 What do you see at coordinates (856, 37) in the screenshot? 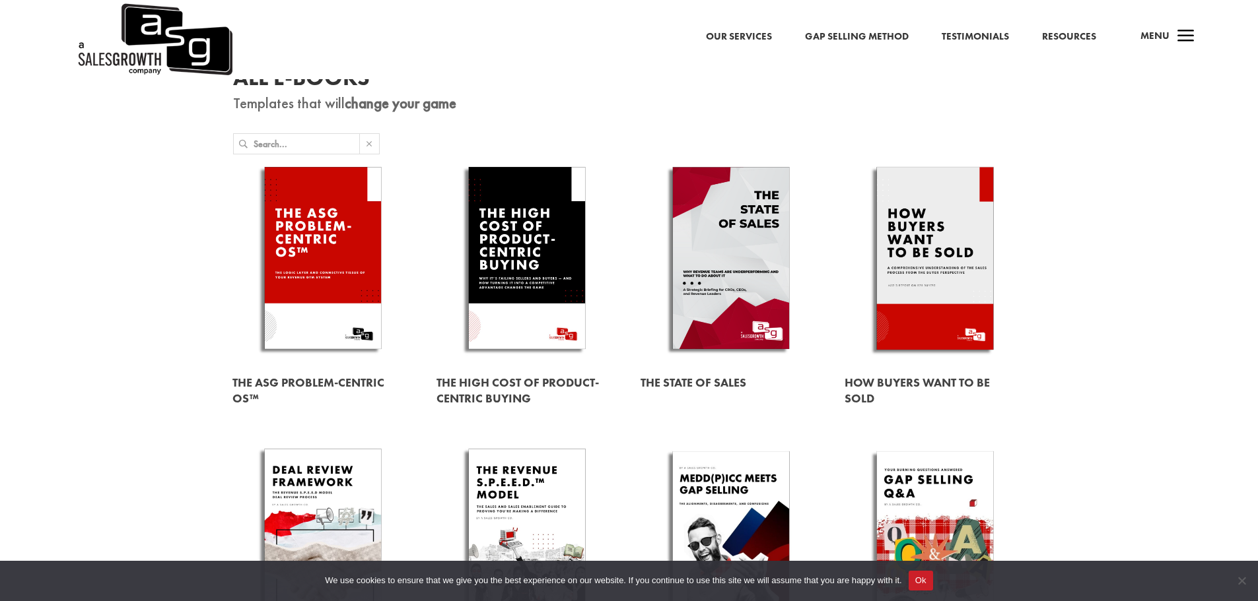
I see `a: Gap Selling Method` at bounding box center [856, 37].